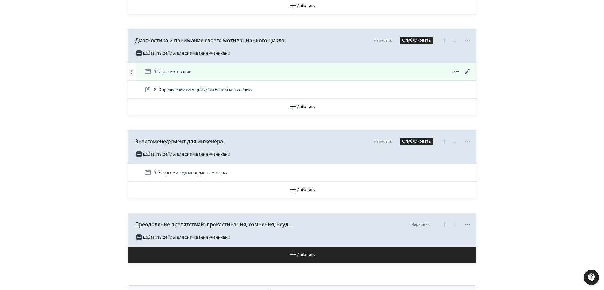 The width and height of the screenshot is (604, 290). Describe the element at coordinates (190, 173) in the screenshot. I see `span: 1. Энергоменеджмент для инженера.` at that location.